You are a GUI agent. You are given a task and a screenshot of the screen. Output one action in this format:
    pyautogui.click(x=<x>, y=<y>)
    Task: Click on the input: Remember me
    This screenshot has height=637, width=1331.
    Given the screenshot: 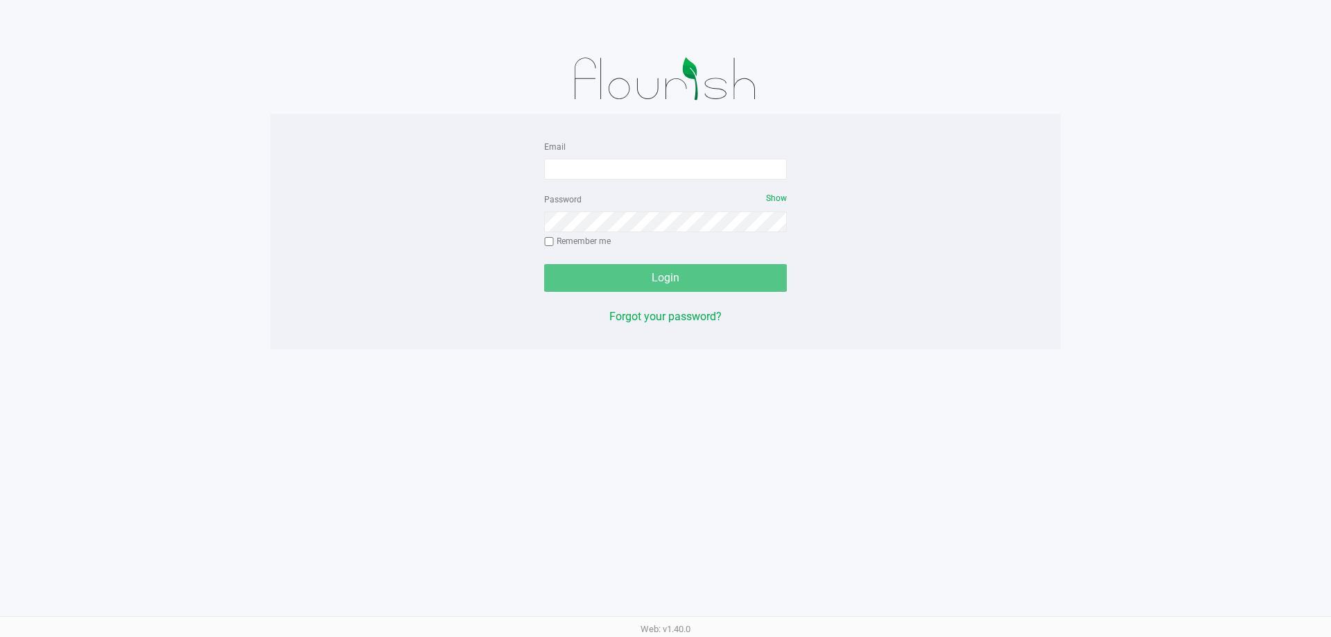 What is the action you would take?
    pyautogui.click(x=549, y=242)
    